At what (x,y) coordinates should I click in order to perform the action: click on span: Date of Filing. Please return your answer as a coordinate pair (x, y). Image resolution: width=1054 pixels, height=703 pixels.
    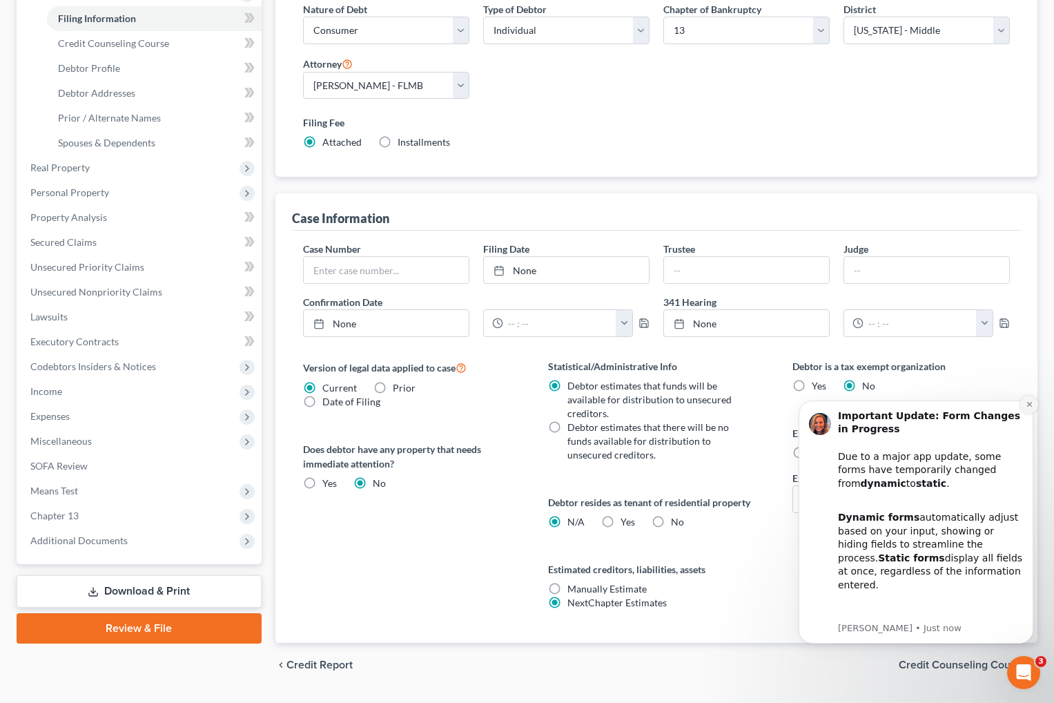
    Looking at the image, I should click on (351, 401).